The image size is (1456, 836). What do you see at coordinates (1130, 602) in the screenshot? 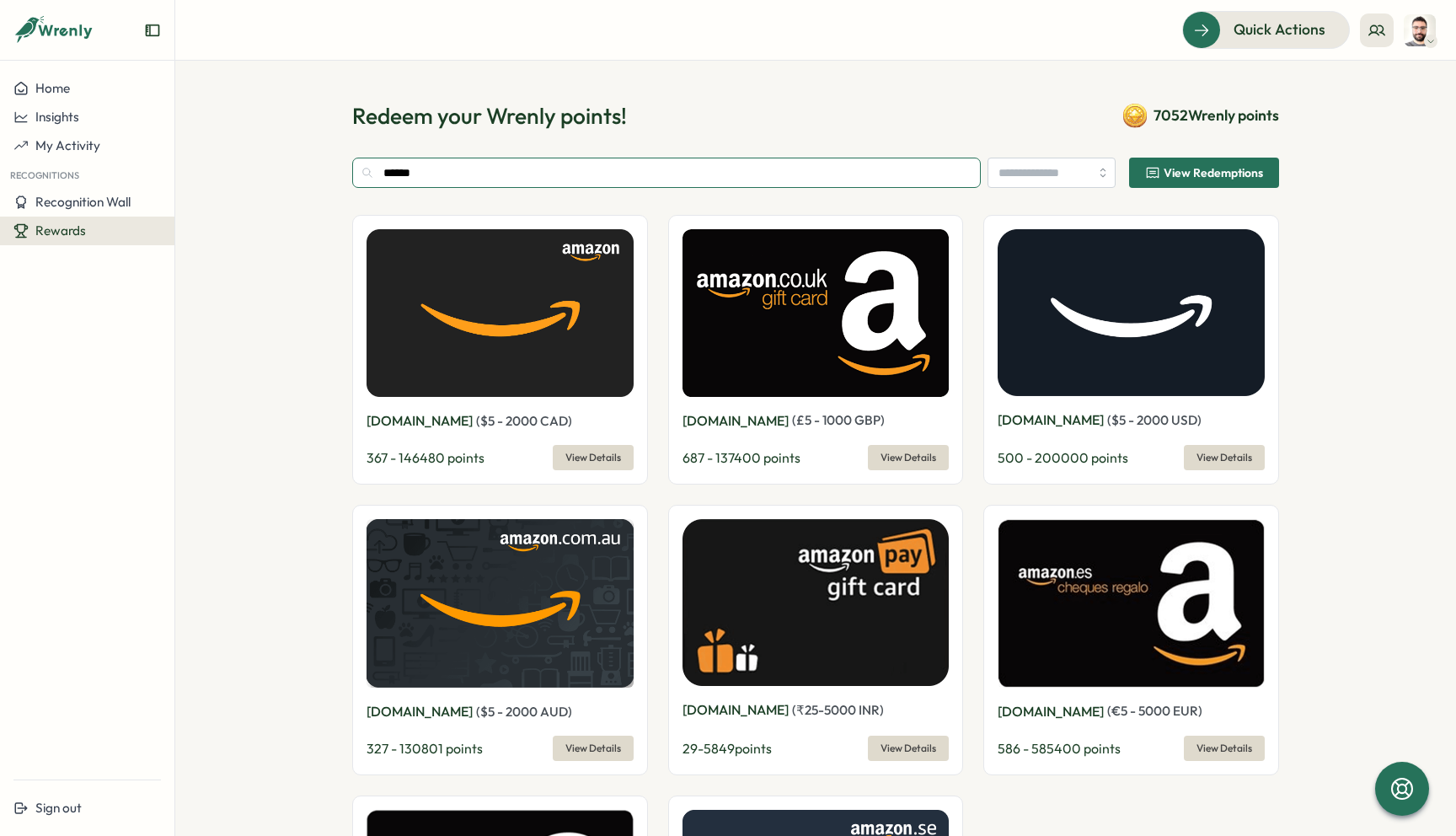
I see `img: Amazon.es` at bounding box center [1130, 602].